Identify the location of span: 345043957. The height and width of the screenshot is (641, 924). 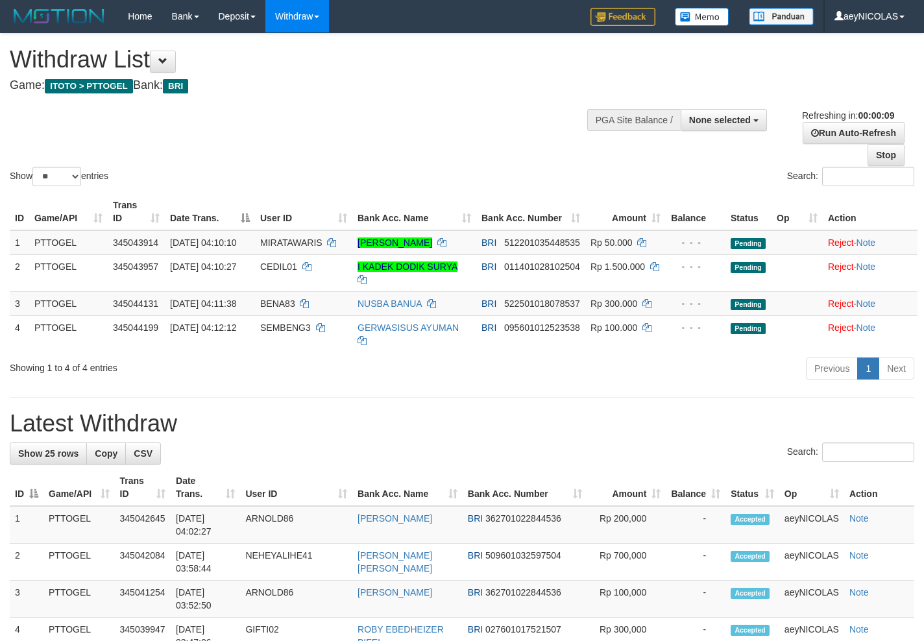
(136, 267).